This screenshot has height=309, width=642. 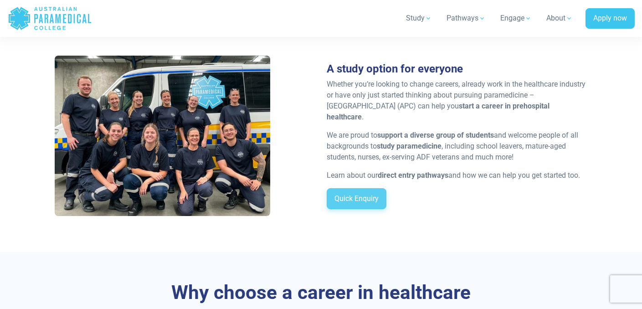 I want to click on strong: support a diverse group of students, so click(x=436, y=135).